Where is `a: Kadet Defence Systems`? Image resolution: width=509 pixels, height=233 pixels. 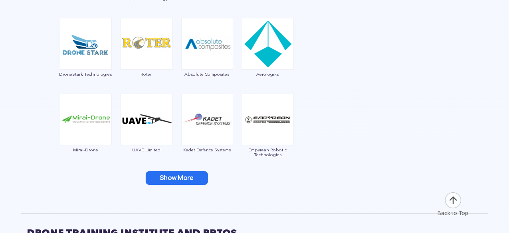 a: Kadet Defence Systems is located at coordinates (207, 134).